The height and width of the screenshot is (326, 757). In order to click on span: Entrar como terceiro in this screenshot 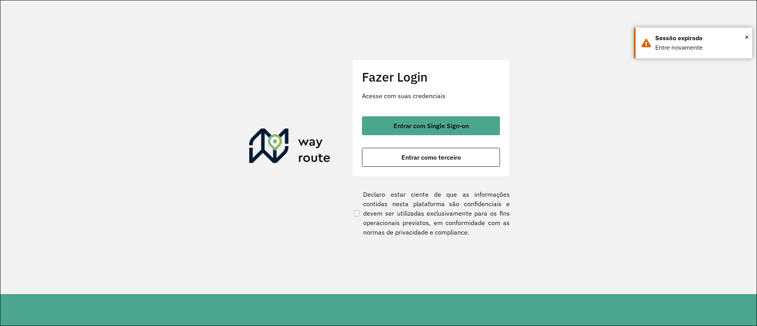, I will do `click(431, 157)`.